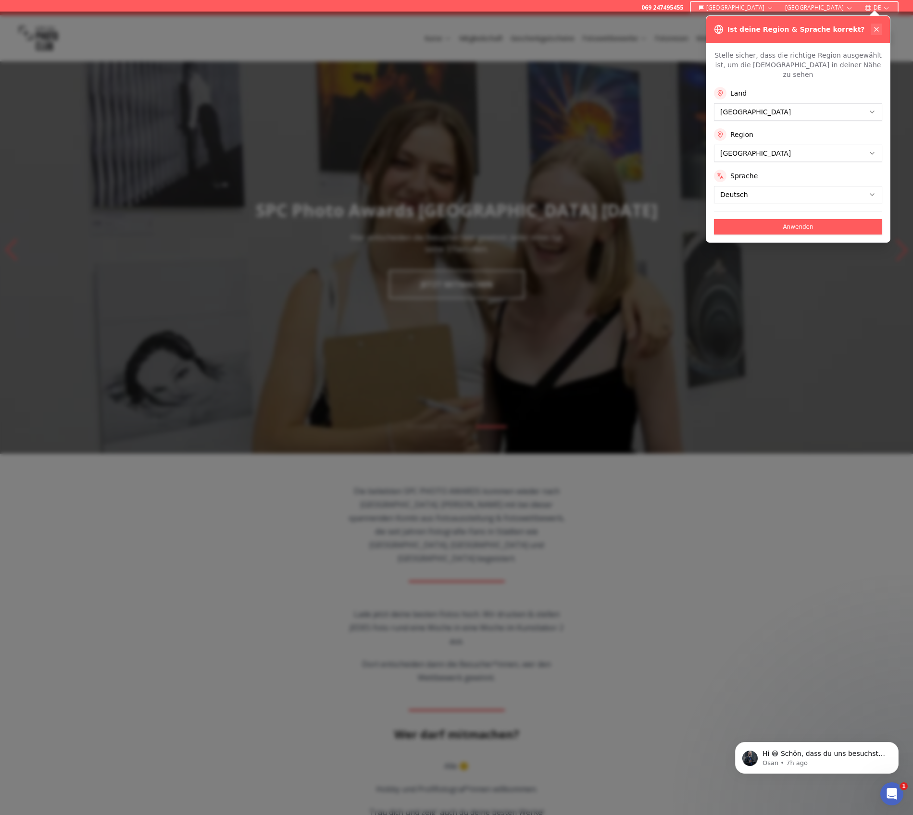 This screenshot has height=815, width=913. I want to click on p: Hi 😀 Schön, dass du uns besuchst. Stell' uns gerne jederzeit Fragen oder hinterlasse ein Feedback., so click(104, 32).